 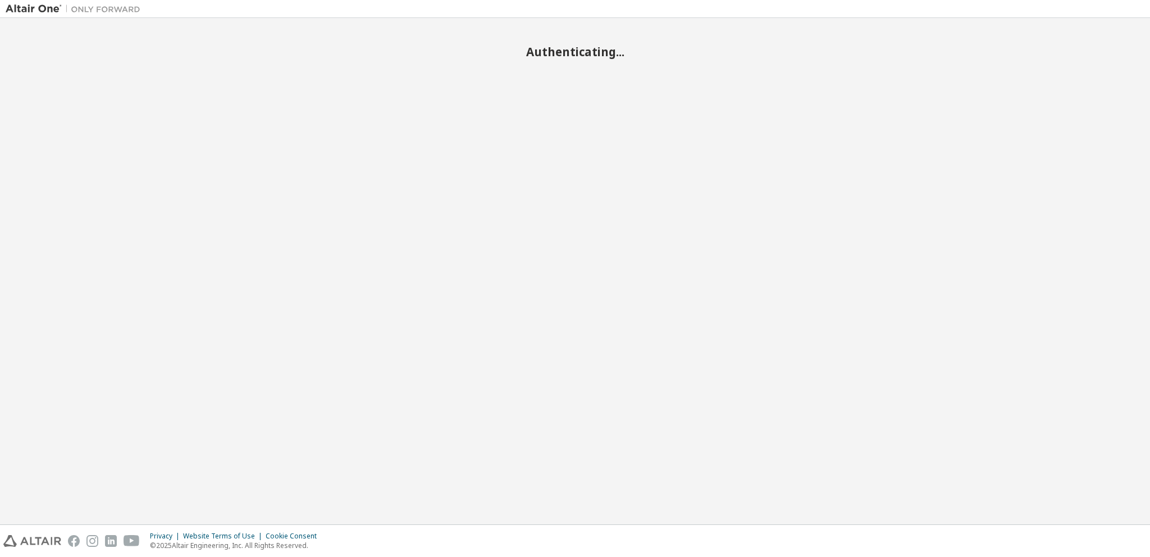 What do you see at coordinates (294, 536) in the screenshot?
I see `div: Cookie Consent` at bounding box center [294, 536].